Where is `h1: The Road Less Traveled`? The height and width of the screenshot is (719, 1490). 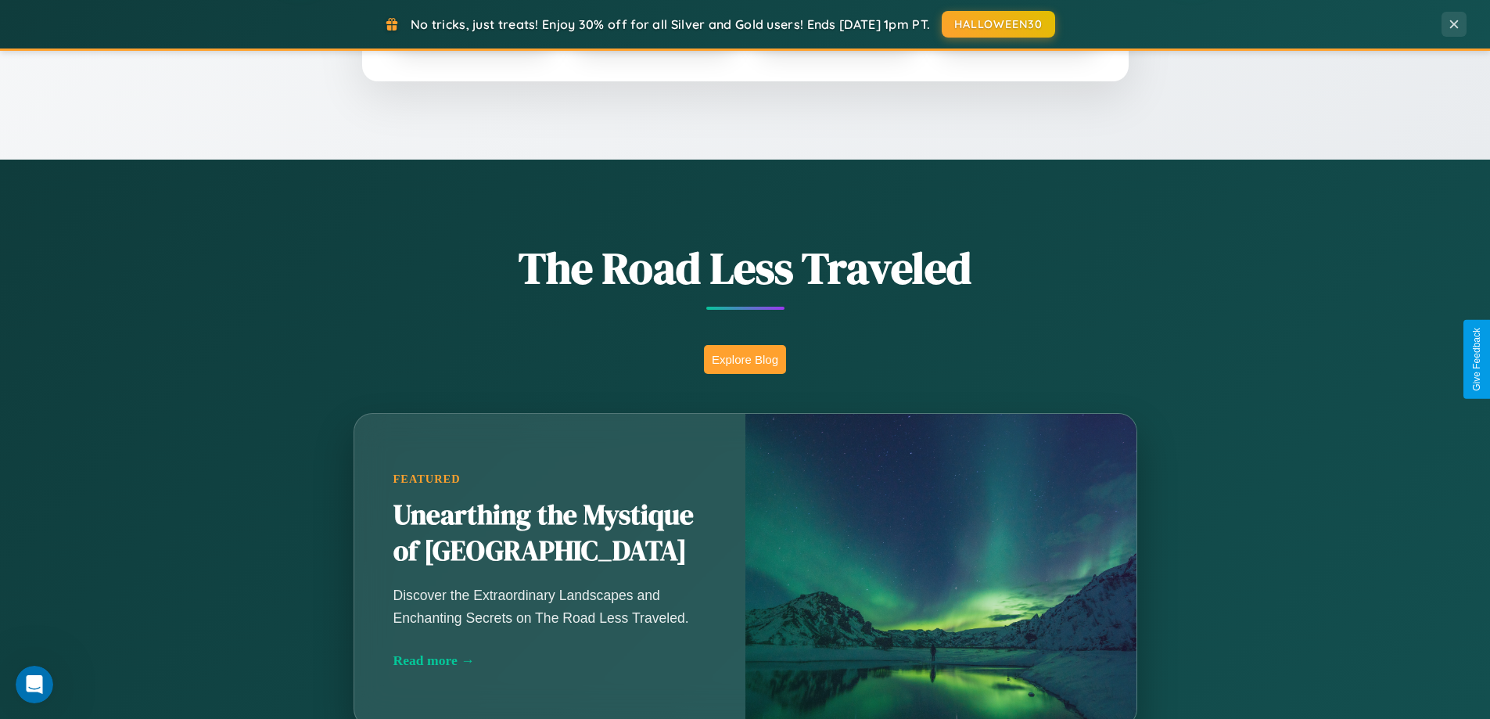 h1: The Road Less Traveled is located at coordinates (745, 268).